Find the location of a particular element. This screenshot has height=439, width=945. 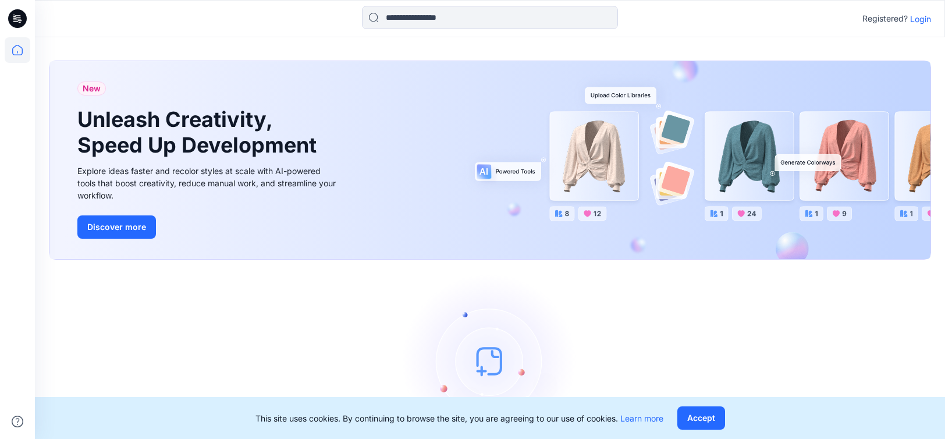

a: Learn more is located at coordinates (642, 418).